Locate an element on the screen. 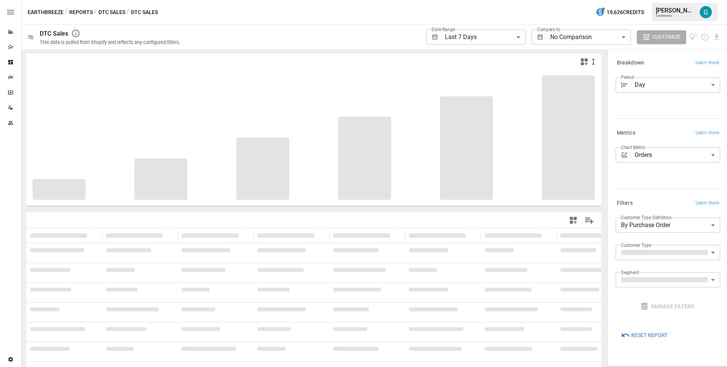  div: DTC Sales is located at coordinates (54, 33).